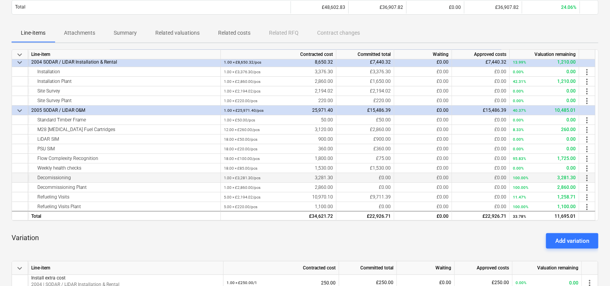 Image resolution: width=610 pixels, height=286 pixels. What do you see at coordinates (519, 216) in the screenshot?
I see `small: 33.78%` at bounding box center [519, 216].